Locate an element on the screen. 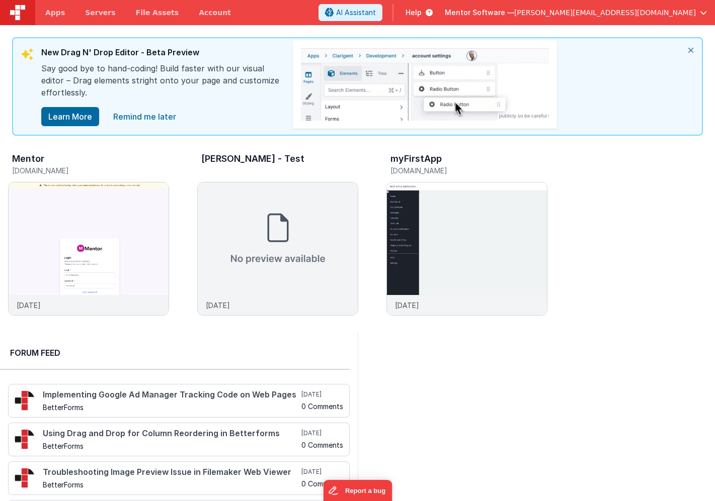 The image size is (715, 501). div: New Drag N' Drop Editor - Beta Preview is located at coordinates (162, 54).